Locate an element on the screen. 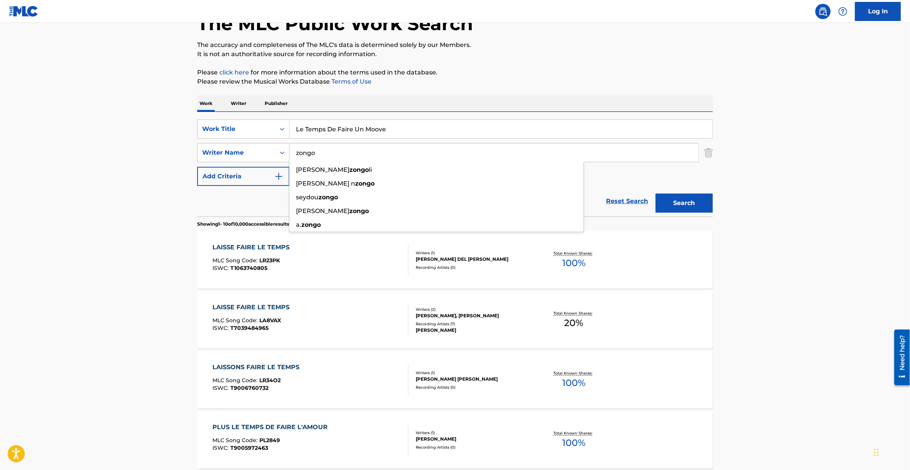 This screenshot has width=910, height=470. a: Reset Search is located at coordinates (627, 201).